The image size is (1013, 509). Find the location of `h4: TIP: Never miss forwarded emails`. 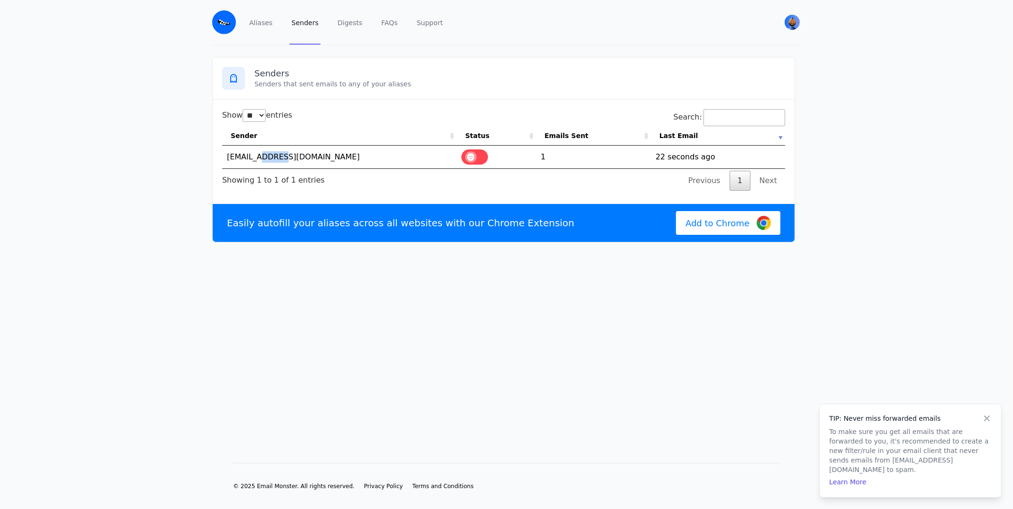

h4: TIP: Never miss forwarded emails is located at coordinates (910, 419).